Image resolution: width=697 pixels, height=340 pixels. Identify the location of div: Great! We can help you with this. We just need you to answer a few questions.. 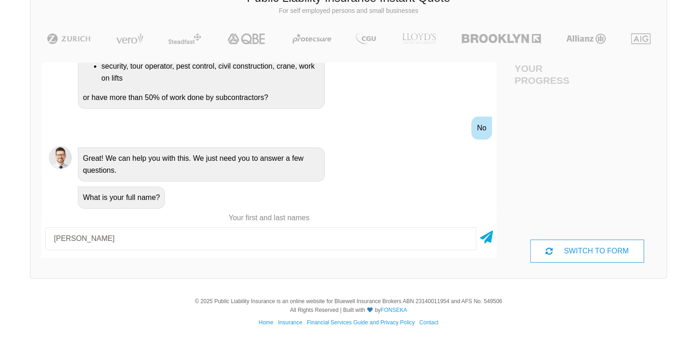
(201, 164).